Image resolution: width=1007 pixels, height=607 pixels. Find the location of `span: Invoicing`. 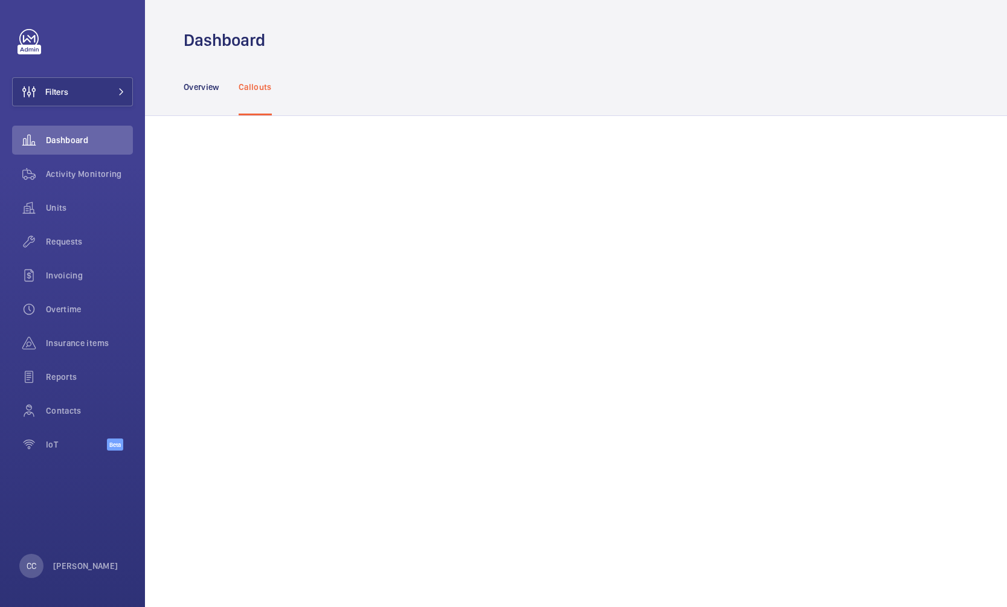

span: Invoicing is located at coordinates (89, 275).